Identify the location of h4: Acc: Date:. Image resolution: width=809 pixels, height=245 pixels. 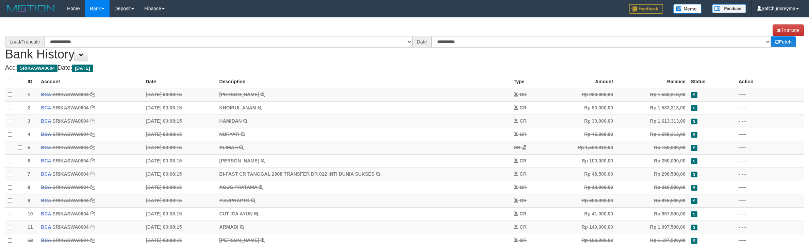
(404, 68).